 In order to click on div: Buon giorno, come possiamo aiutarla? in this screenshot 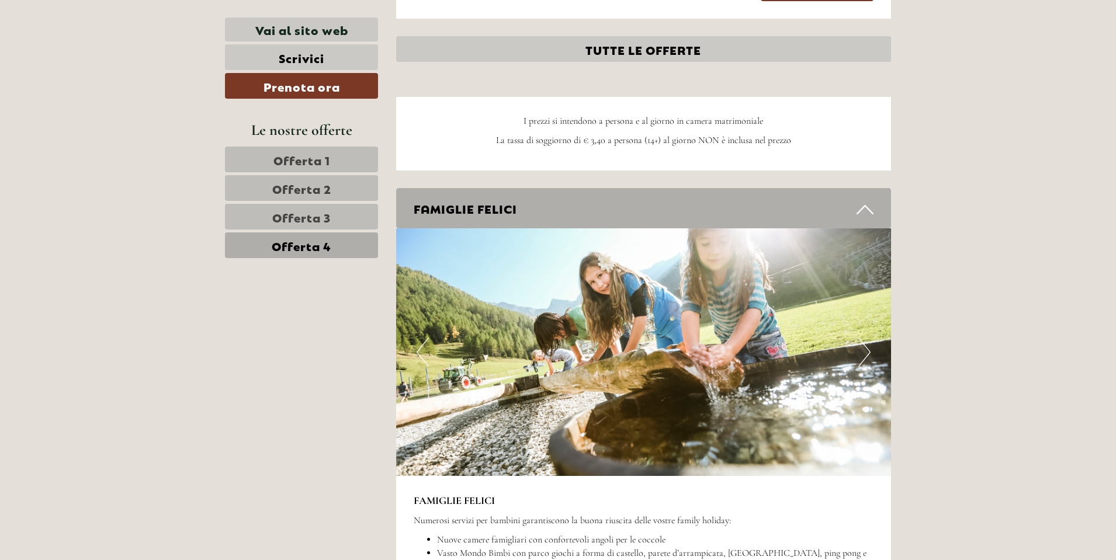, I will do `click(85, 49)`.